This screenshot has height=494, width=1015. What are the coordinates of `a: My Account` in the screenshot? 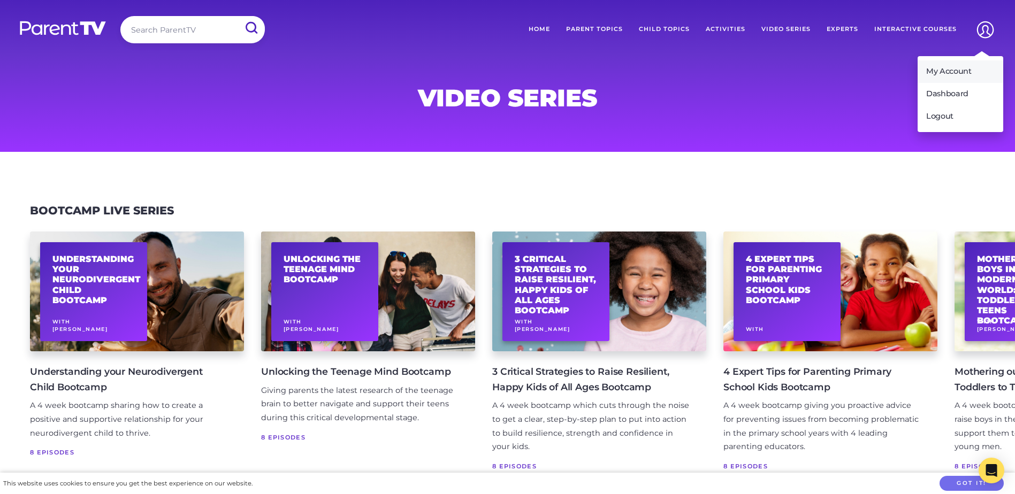 It's located at (960, 72).